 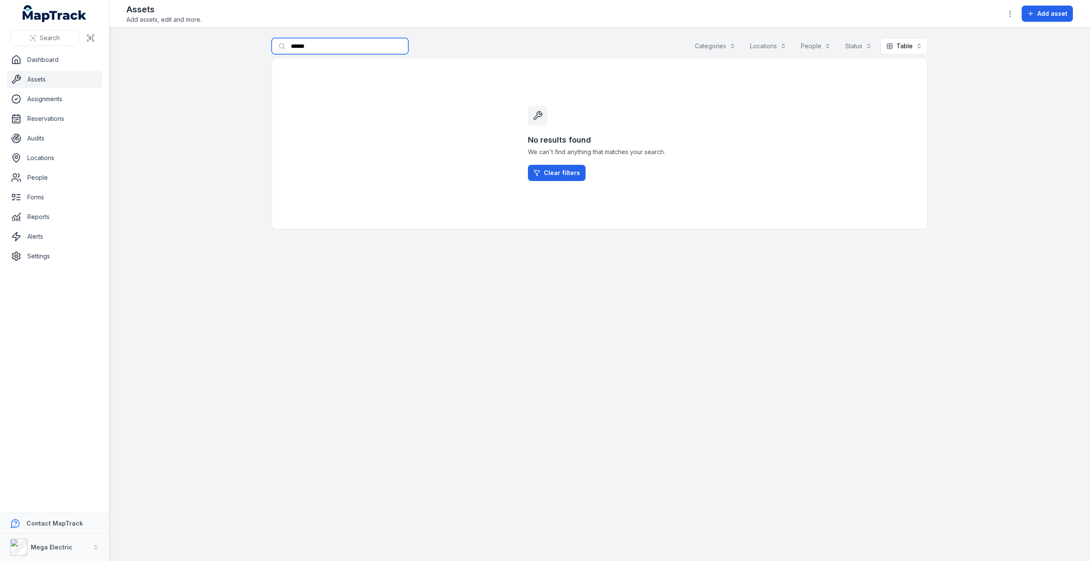 What do you see at coordinates (54, 197) in the screenshot?
I see `a: Forms` at bounding box center [54, 197].